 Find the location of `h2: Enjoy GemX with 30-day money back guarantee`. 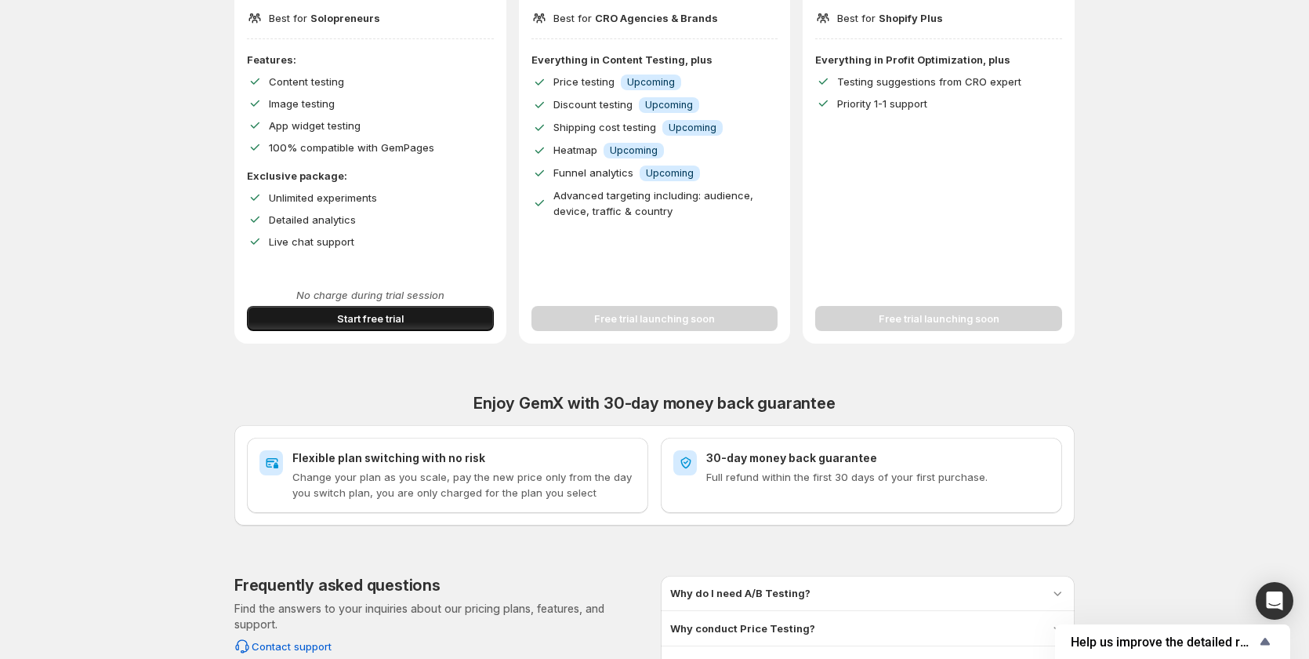

h2: Enjoy GemX with 30-day money back guarantee is located at coordinates (655, 403).